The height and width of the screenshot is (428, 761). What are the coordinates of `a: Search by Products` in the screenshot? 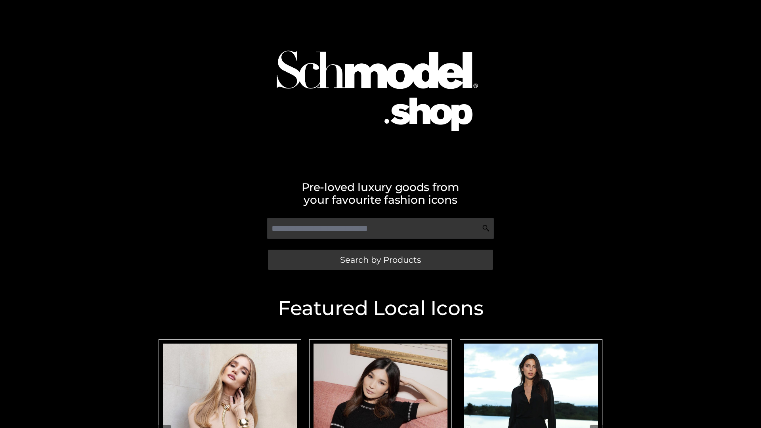 It's located at (381, 260).